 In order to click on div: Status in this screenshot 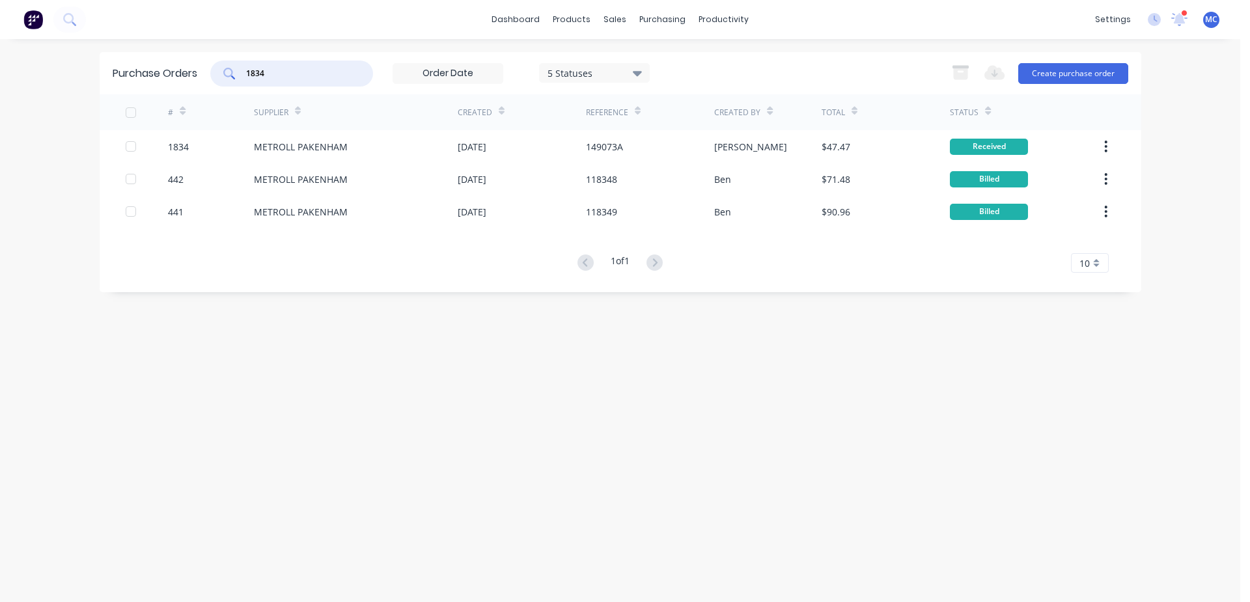, I will do `click(965, 113)`.